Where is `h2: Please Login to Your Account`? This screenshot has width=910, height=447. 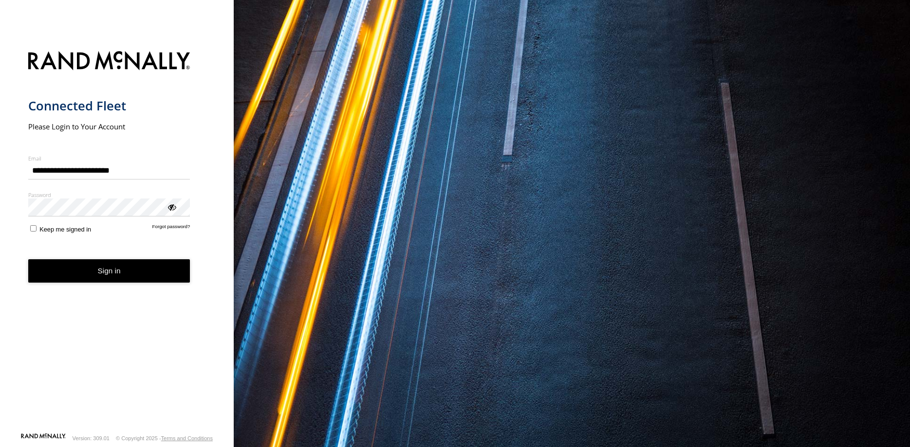
h2: Please Login to Your Account is located at coordinates (109, 127).